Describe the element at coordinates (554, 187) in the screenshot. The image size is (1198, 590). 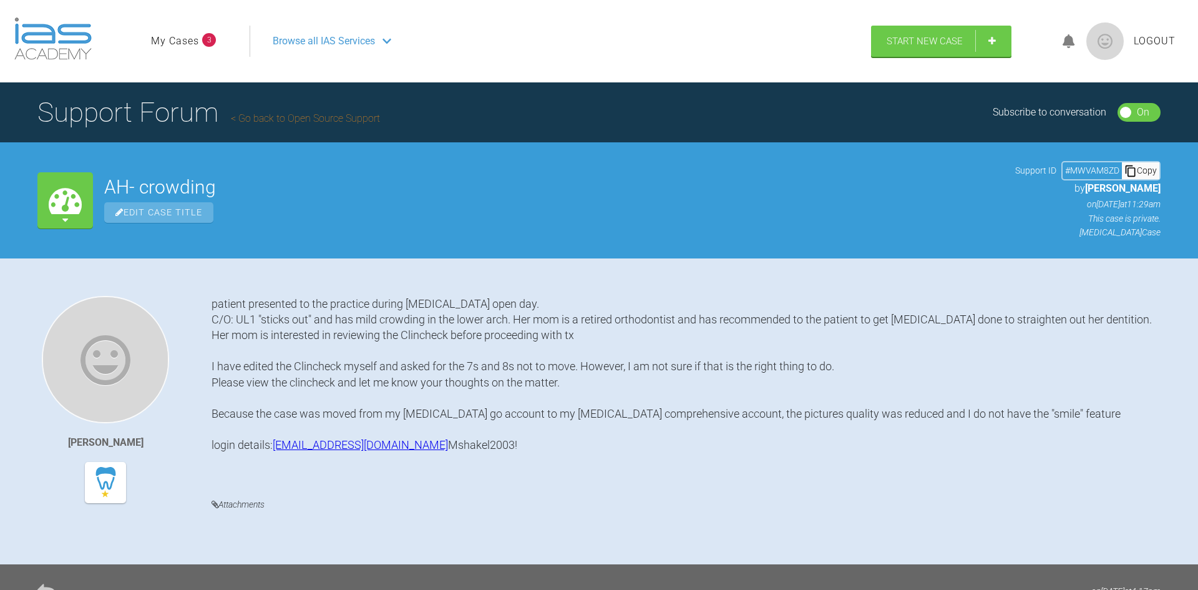
I see `h2: AH- crowding` at that location.